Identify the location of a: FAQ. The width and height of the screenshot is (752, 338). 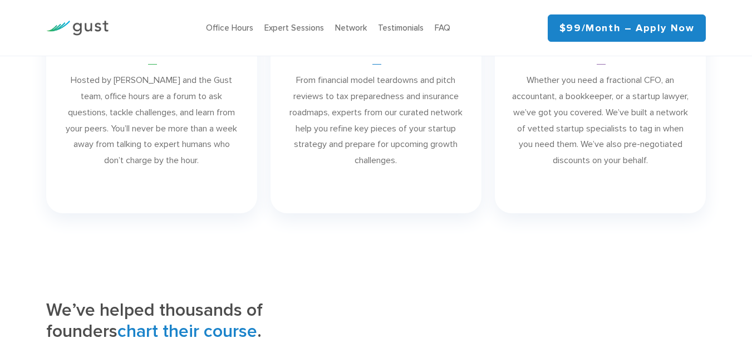
(443, 28).